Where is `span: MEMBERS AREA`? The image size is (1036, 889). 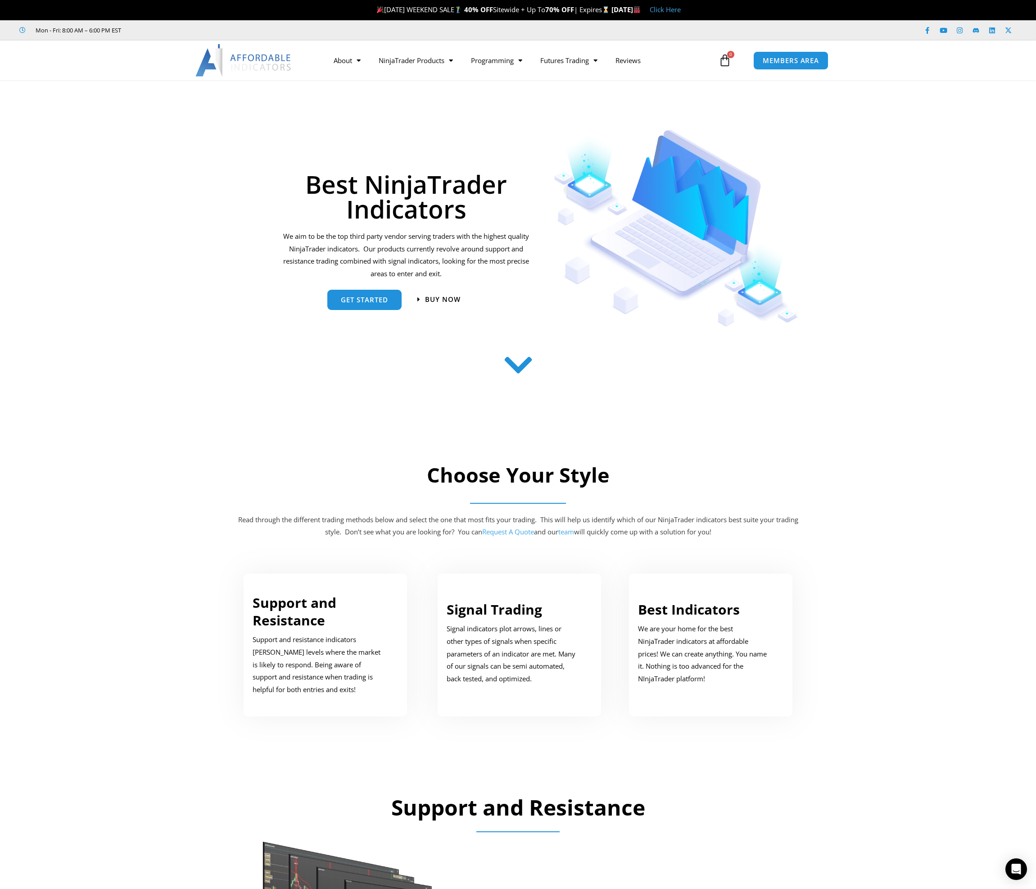
span: MEMBERS AREA is located at coordinates (791, 60).